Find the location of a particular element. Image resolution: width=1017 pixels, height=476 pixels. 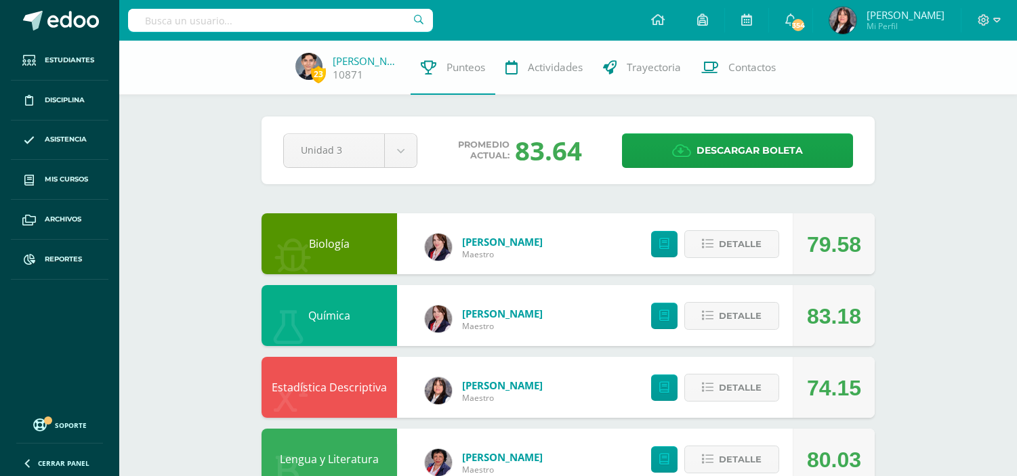

div: 83.18 is located at coordinates (834, 316).